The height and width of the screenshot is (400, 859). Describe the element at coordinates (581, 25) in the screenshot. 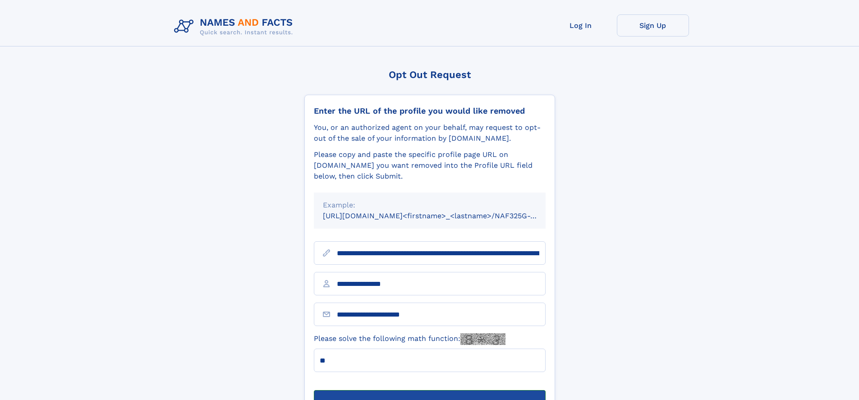

I see `a: Log In` at that location.